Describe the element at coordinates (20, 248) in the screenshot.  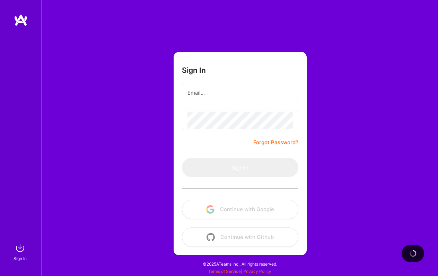
I see `img: sign in` at that location.